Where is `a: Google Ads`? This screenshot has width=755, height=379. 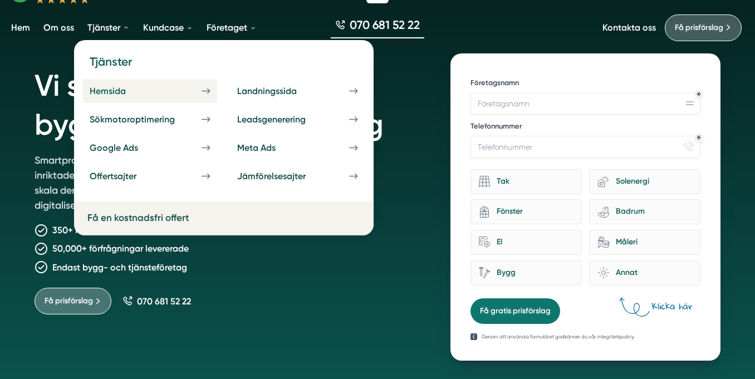 a: Google Ads is located at coordinates (150, 148).